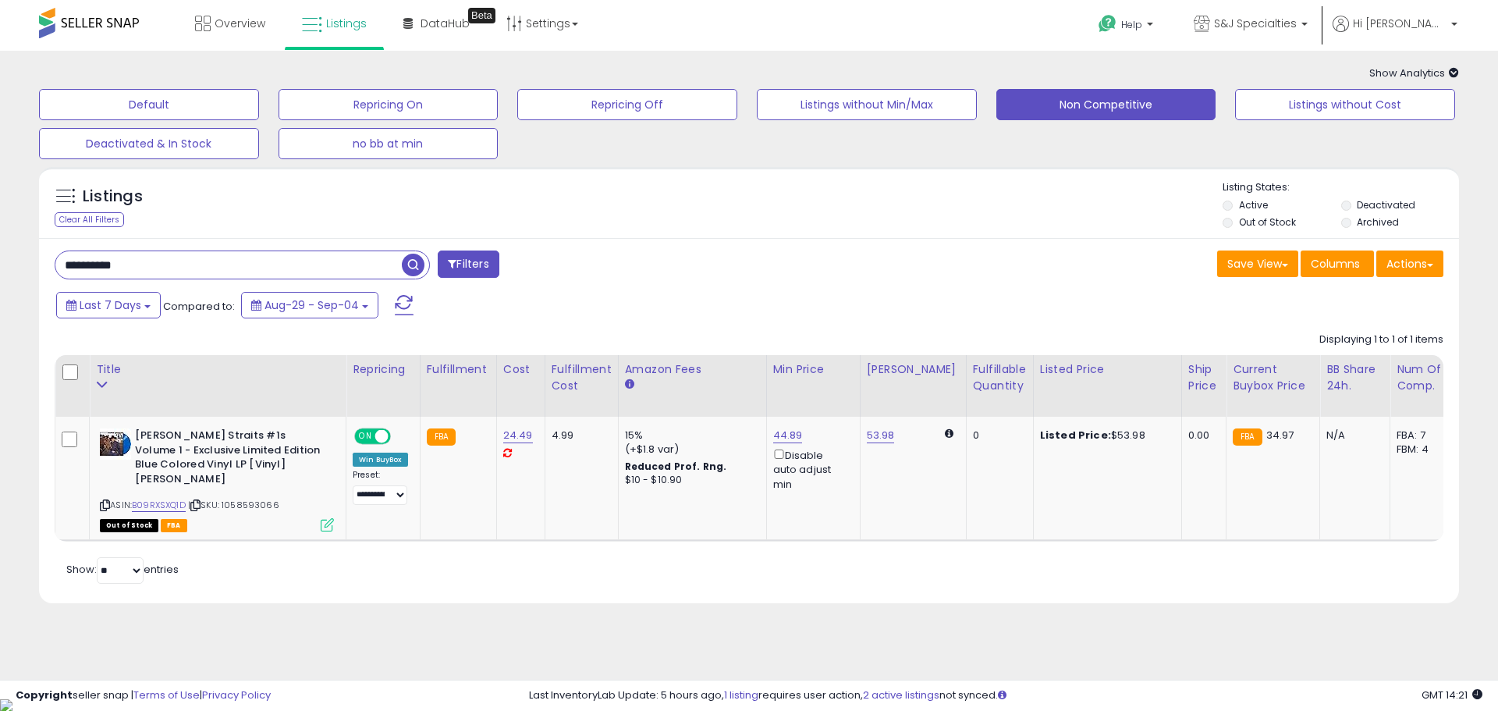  What do you see at coordinates (239, 23) in the screenshot?
I see `span: Overview` at bounding box center [239, 23].